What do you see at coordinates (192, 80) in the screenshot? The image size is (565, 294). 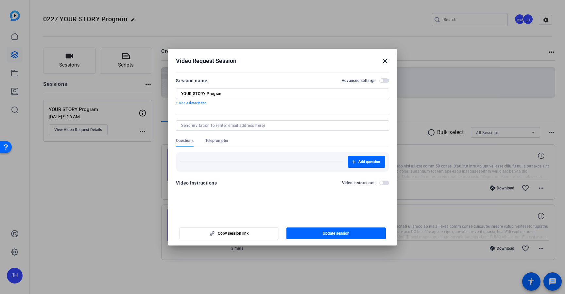 I see `div: Session name` at bounding box center [192, 80].